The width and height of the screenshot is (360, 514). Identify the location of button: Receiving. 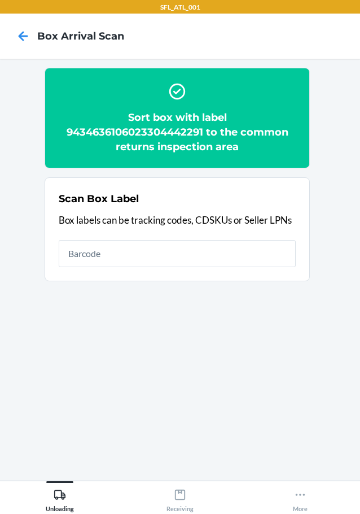
(180, 497).